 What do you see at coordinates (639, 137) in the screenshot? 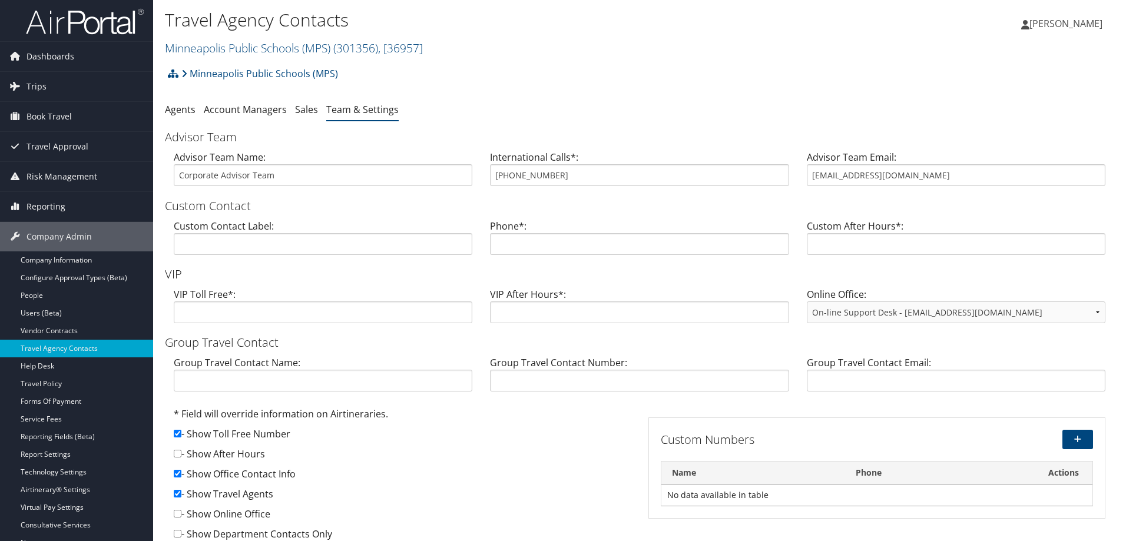
I see `h3: Advisor Team` at bounding box center [639, 137].